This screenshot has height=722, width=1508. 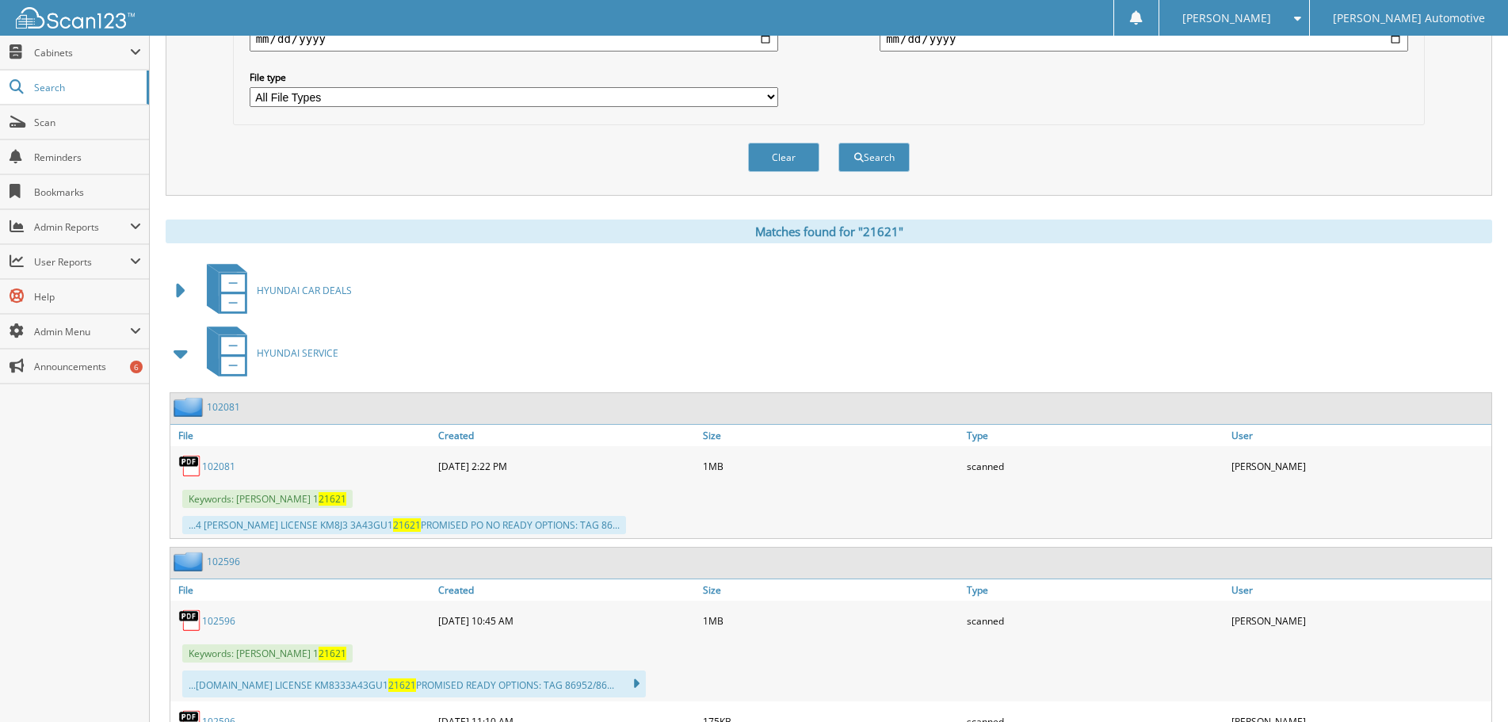 What do you see at coordinates (87, 122) in the screenshot?
I see `span: Scan` at bounding box center [87, 122].